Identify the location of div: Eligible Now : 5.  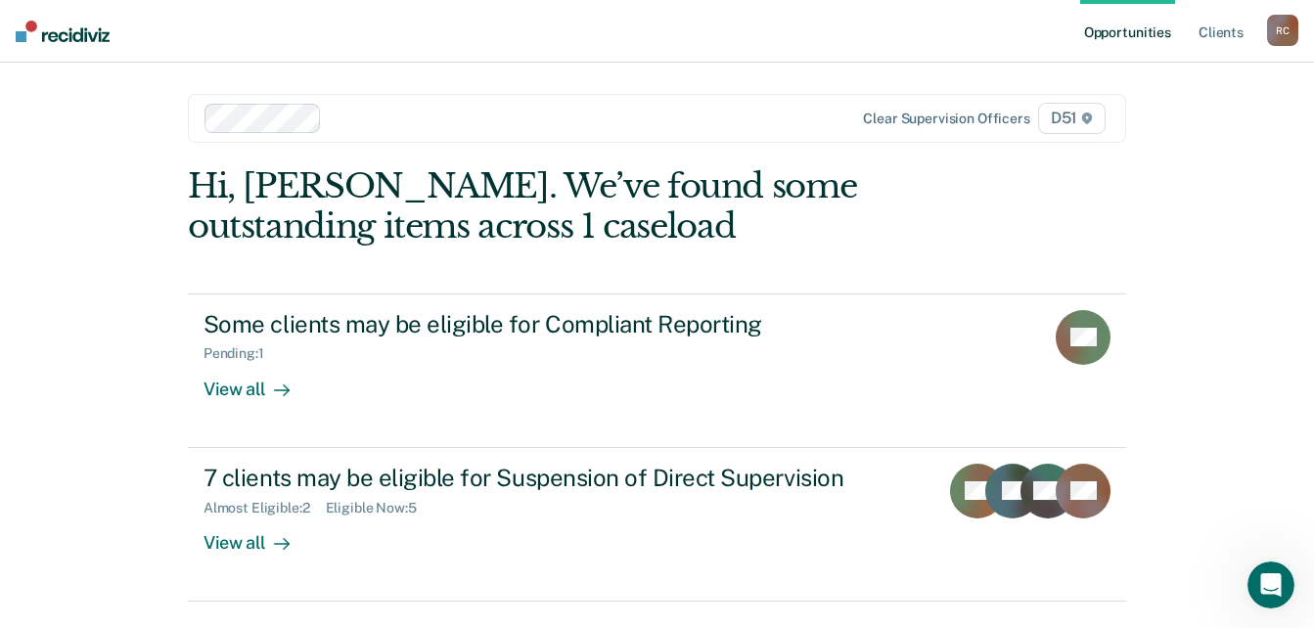
(379, 508).